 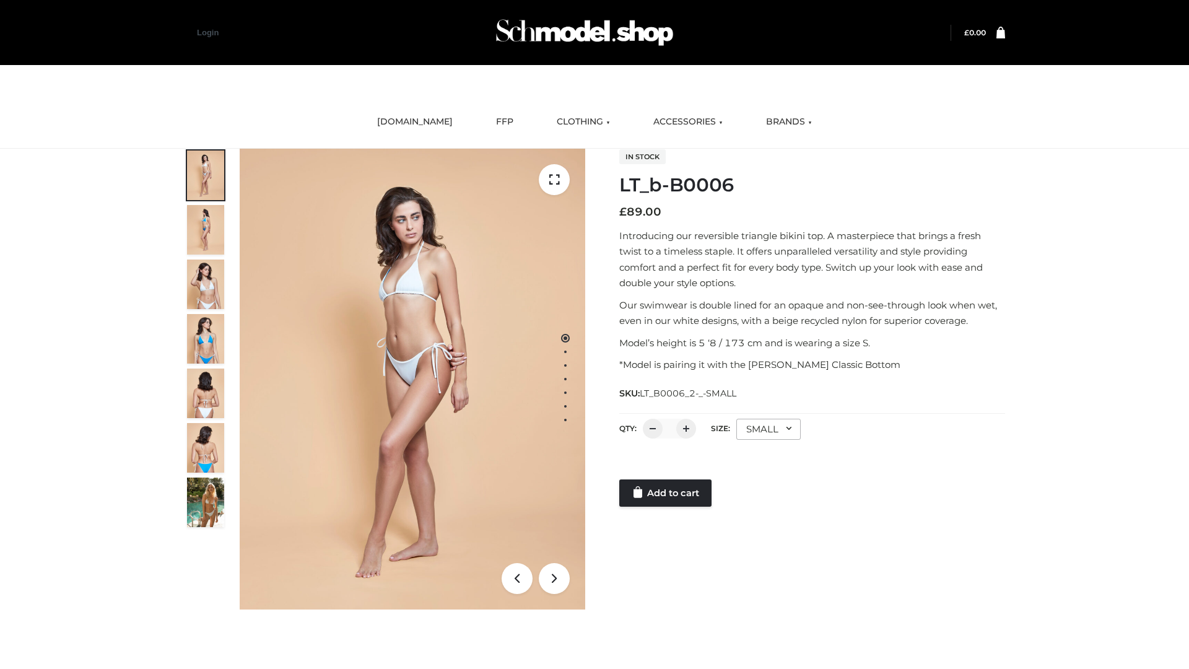 I want to click on p: Our swimwear is double lined for an opaque and non-see-through look when wet, even in our white d..., so click(x=812, y=313).